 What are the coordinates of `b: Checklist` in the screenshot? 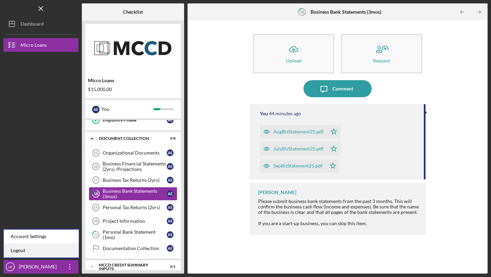 It's located at (133, 12).